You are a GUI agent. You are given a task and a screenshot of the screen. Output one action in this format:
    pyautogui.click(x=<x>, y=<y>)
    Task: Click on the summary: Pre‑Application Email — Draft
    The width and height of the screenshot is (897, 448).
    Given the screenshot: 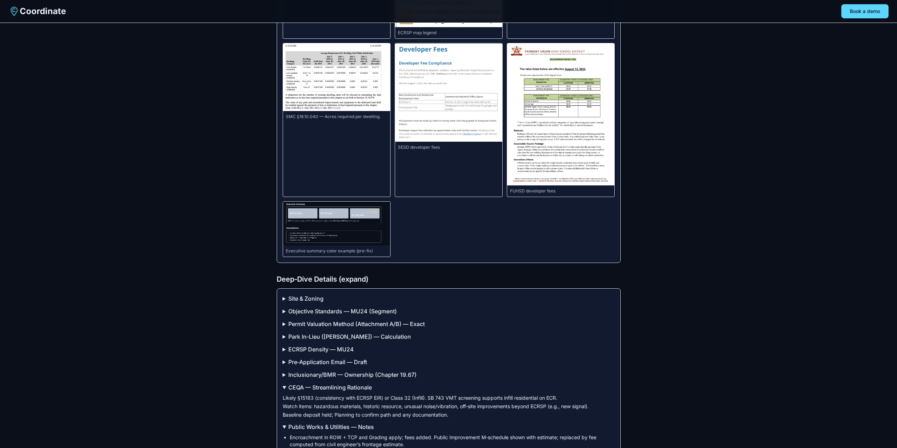 What is the action you would take?
    pyautogui.click(x=449, y=362)
    